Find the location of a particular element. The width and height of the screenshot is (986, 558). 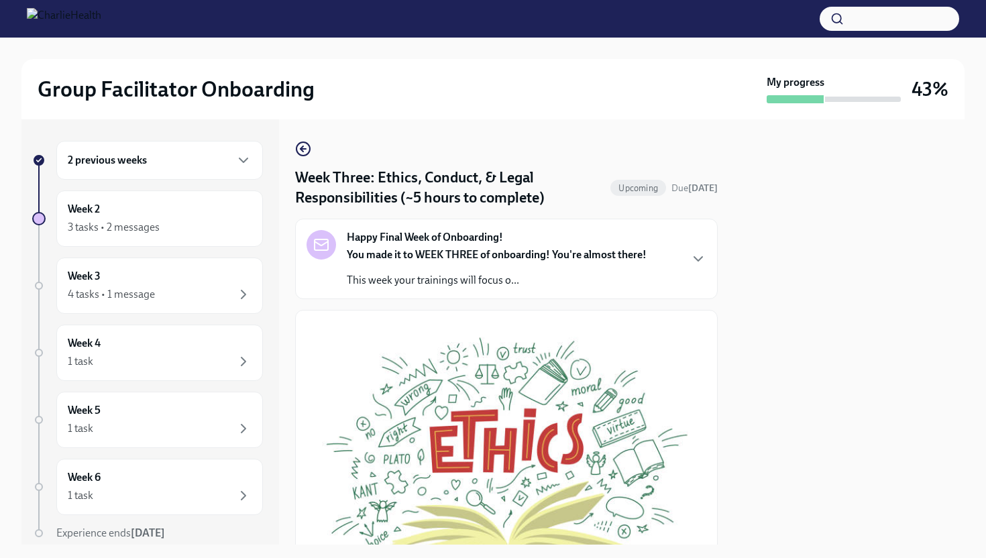

div: 3 tasks • 2 messages is located at coordinates (113, 227).